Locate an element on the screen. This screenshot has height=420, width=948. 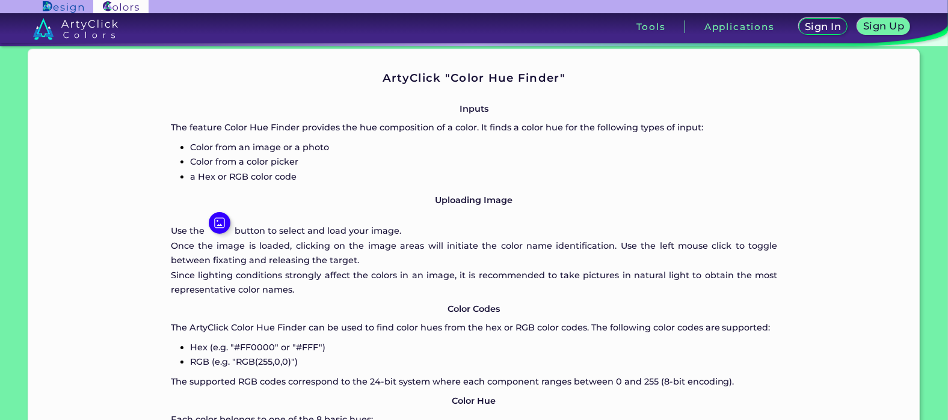
img: logo_artyclick_colors_white.svg is located at coordinates (75, 29).